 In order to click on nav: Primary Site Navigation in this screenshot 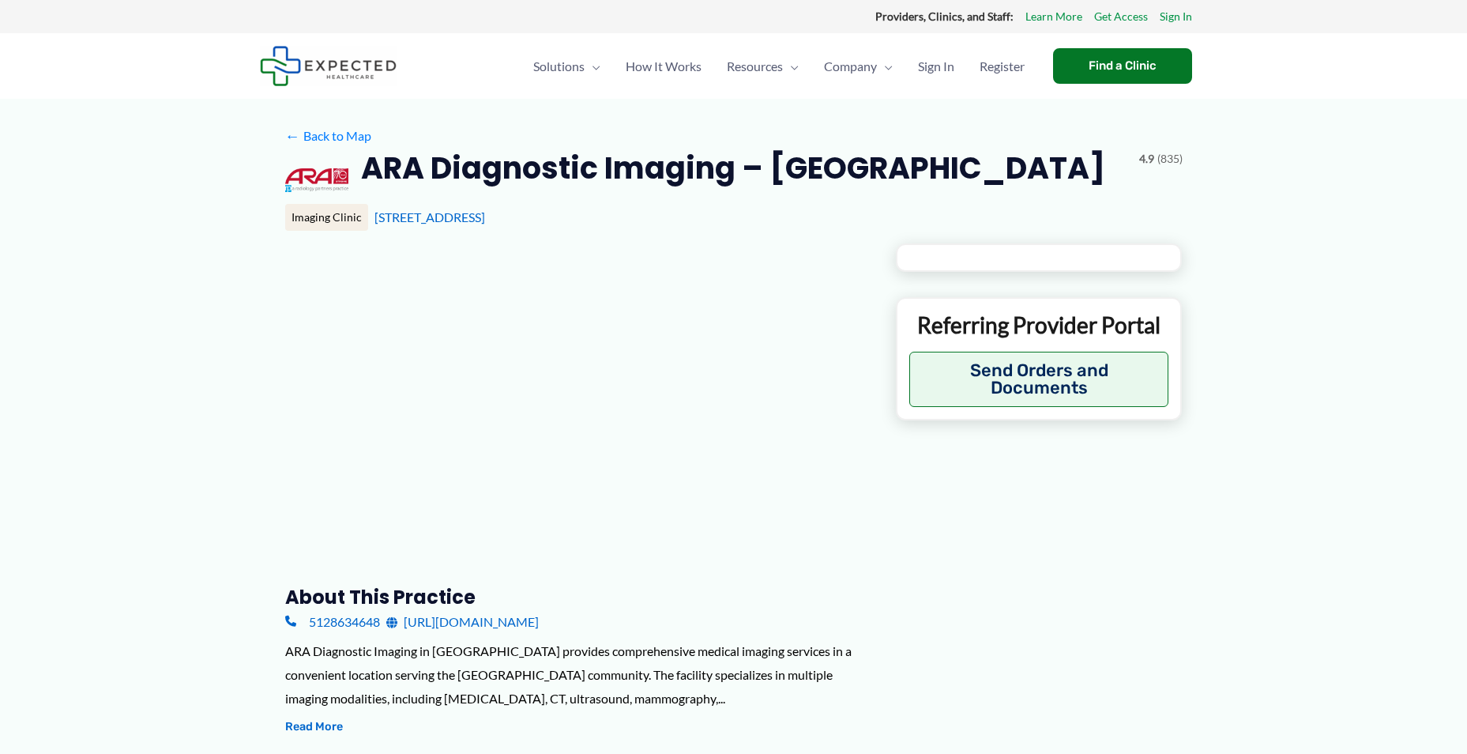, I will do `click(779, 66)`.